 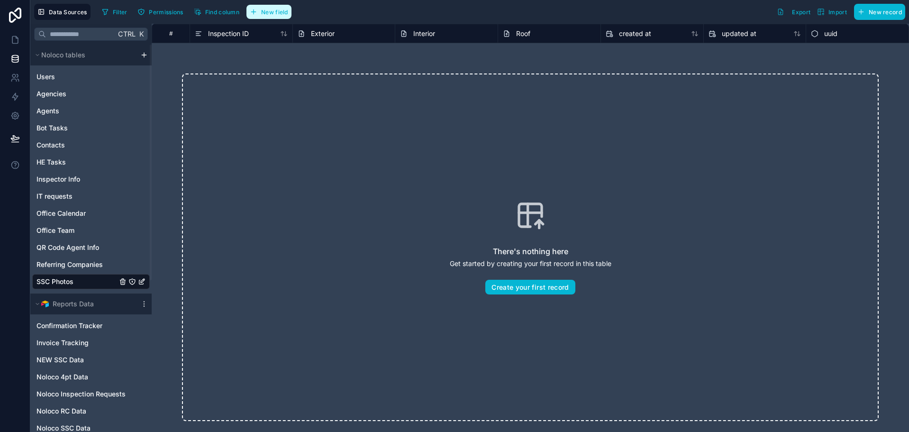 What do you see at coordinates (70, 265) in the screenshot?
I see `span: Referring Companies` at bounding box center [70, 265].